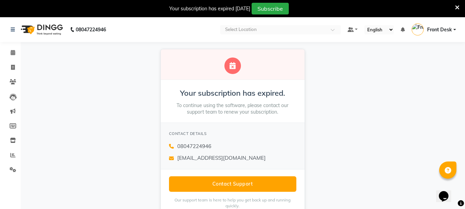  Describe the element at coordinates (241, 30) in the screenshot. I see `div: Select Location` at that location.